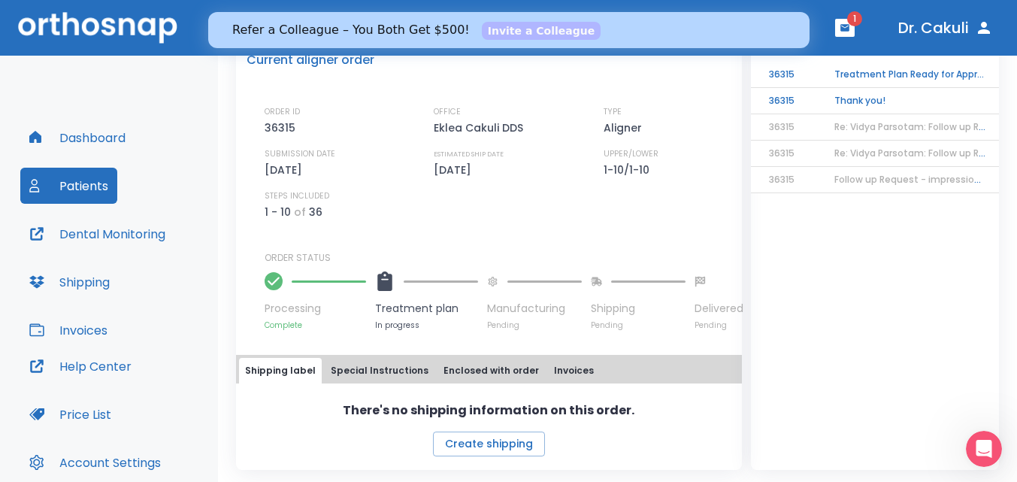 Image resolution: width=1017 pixels, height=482 pixels. What do you see at coordinates (98, 27) in the screenshot?
I see `img: Orthosnap` at bounding box center [98, 27].